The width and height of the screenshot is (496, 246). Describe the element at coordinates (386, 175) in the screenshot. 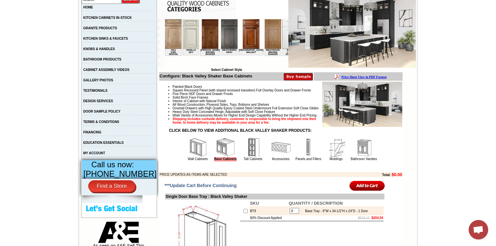

I see `b: Total:` at that location.